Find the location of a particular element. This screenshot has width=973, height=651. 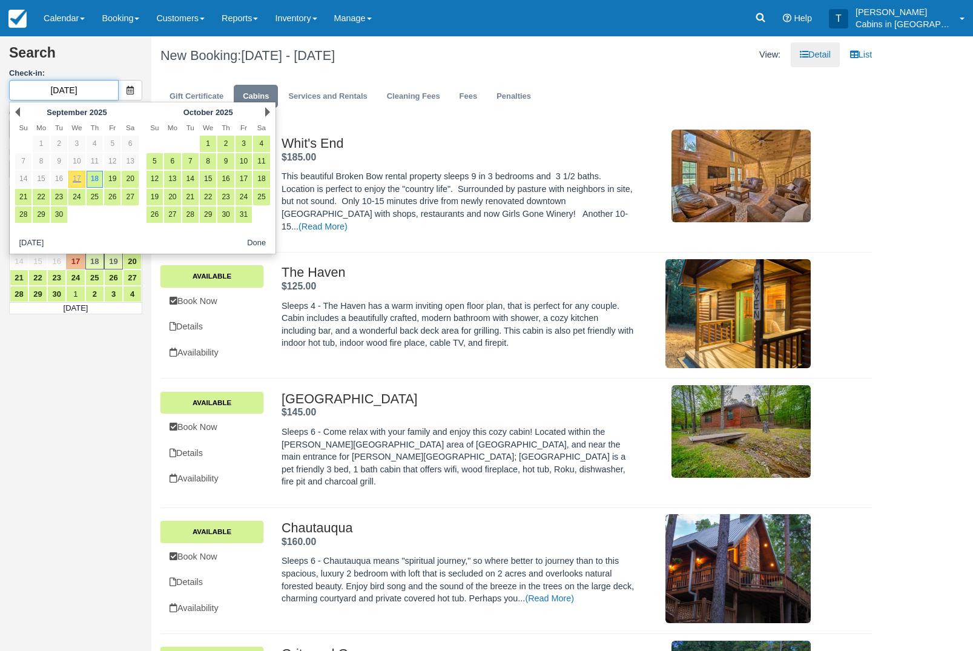

strong: Price: $185 is located at coordinates (298, 157).